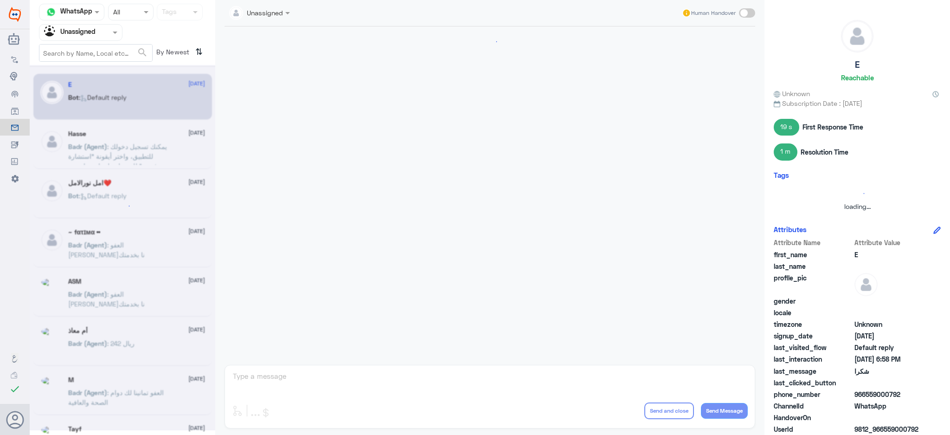 The image size is (950, 435). What do you see at coordinates (888, 394) in the screenshot?
I see `span: 966559000792` at bounding box center [888, 394].